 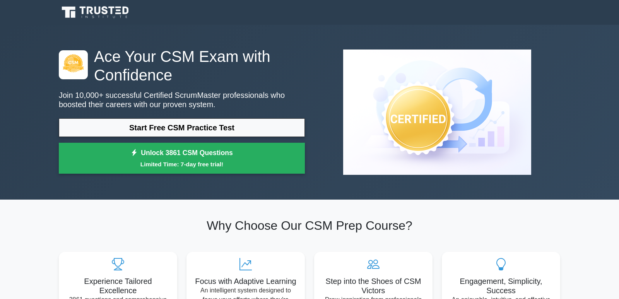 What do you see at coordinates (182, 128) in the screenshot?
I see `a: Start Free CSM Practice Test` at bounding box center [182, 128].